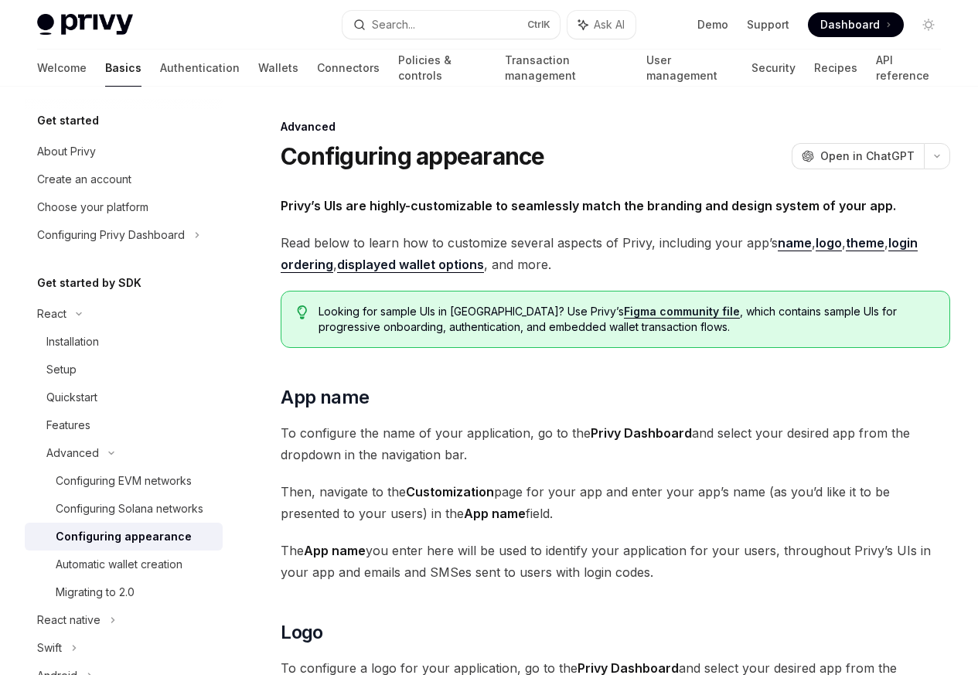 Image resolution: width=978 pixels, height=675 pixels. I want to click on div: Features, so click(68, 425).